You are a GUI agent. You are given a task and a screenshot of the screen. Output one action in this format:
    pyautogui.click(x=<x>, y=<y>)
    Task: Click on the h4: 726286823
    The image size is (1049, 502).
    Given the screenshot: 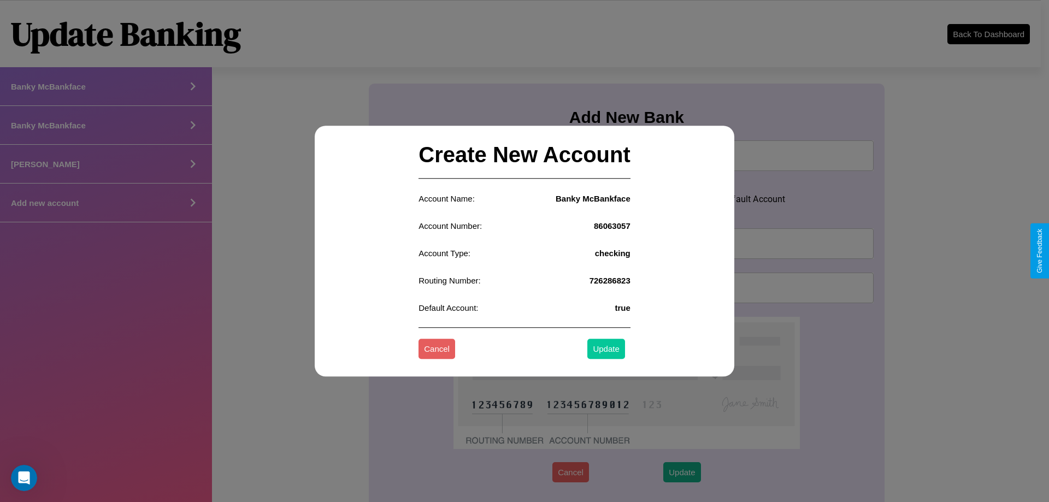 What is the action you would take?
    pyautogui.click(x=609, y=280)
    